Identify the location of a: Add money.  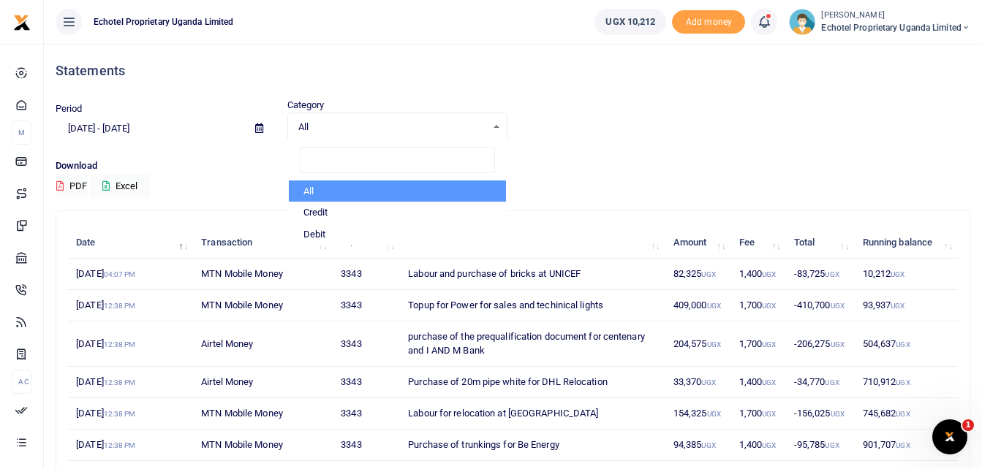
(708, 20).